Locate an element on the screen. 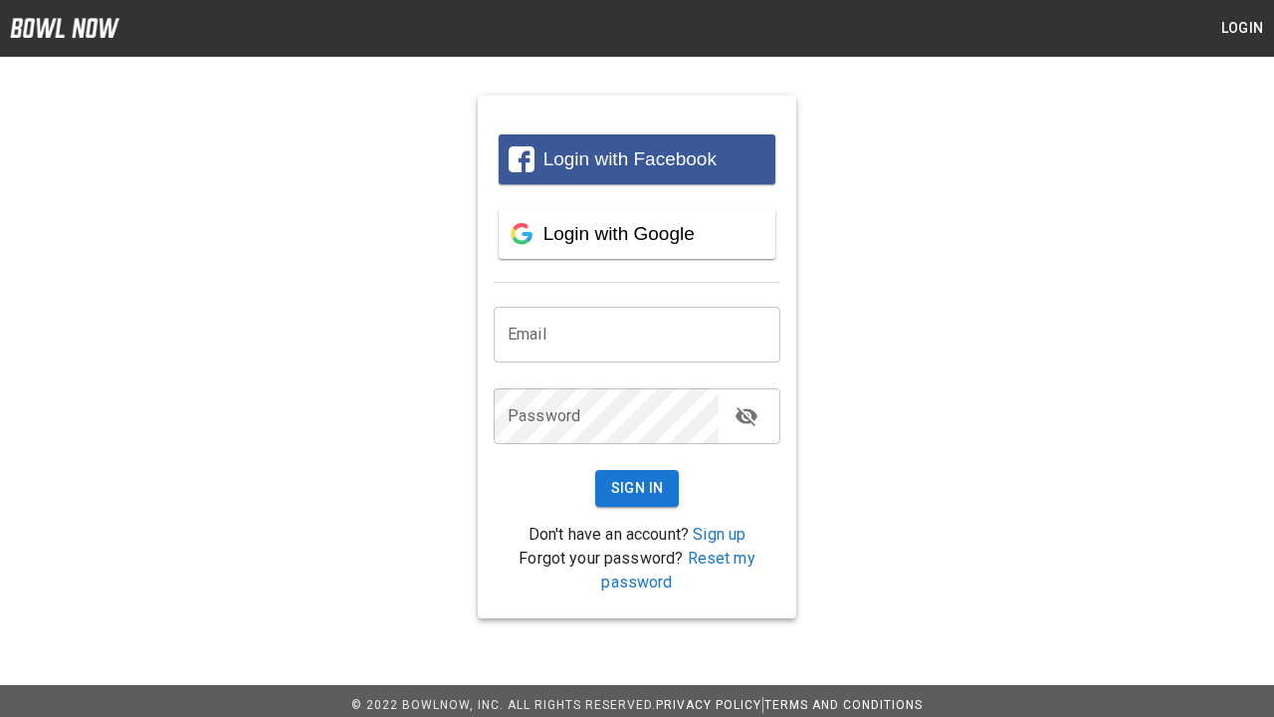 The width and height of the screenshot is (1274, 717). img: logo is located at coordinates (65, 28).